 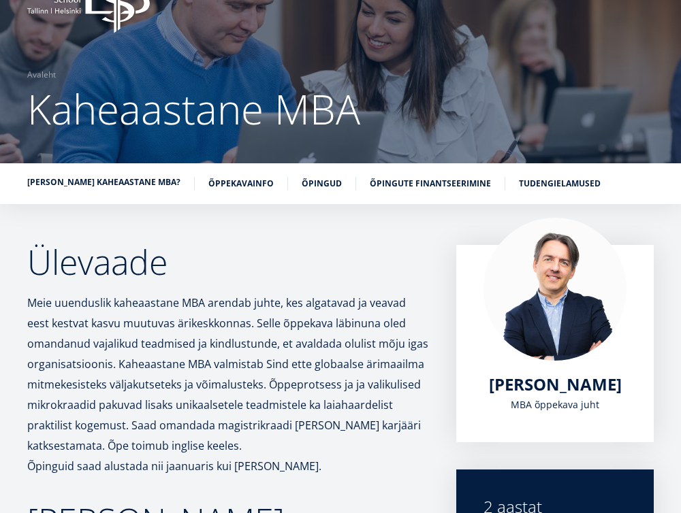 What do you see at coordinates (7, 174) in the screenshot?
I see `input: Tehnoloogia ja innovatsiooni juhtimine (MBA)` at bounding box center [7, 174].